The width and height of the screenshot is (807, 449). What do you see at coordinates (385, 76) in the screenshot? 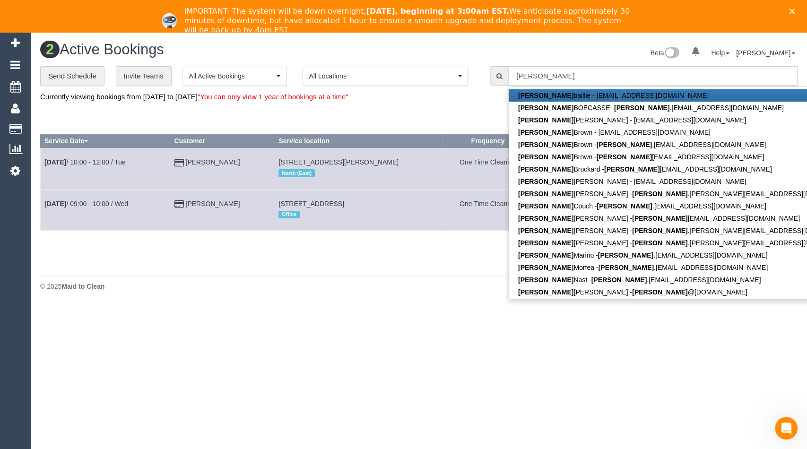
I see `button: All Locations` at bounding box center [385, 76].